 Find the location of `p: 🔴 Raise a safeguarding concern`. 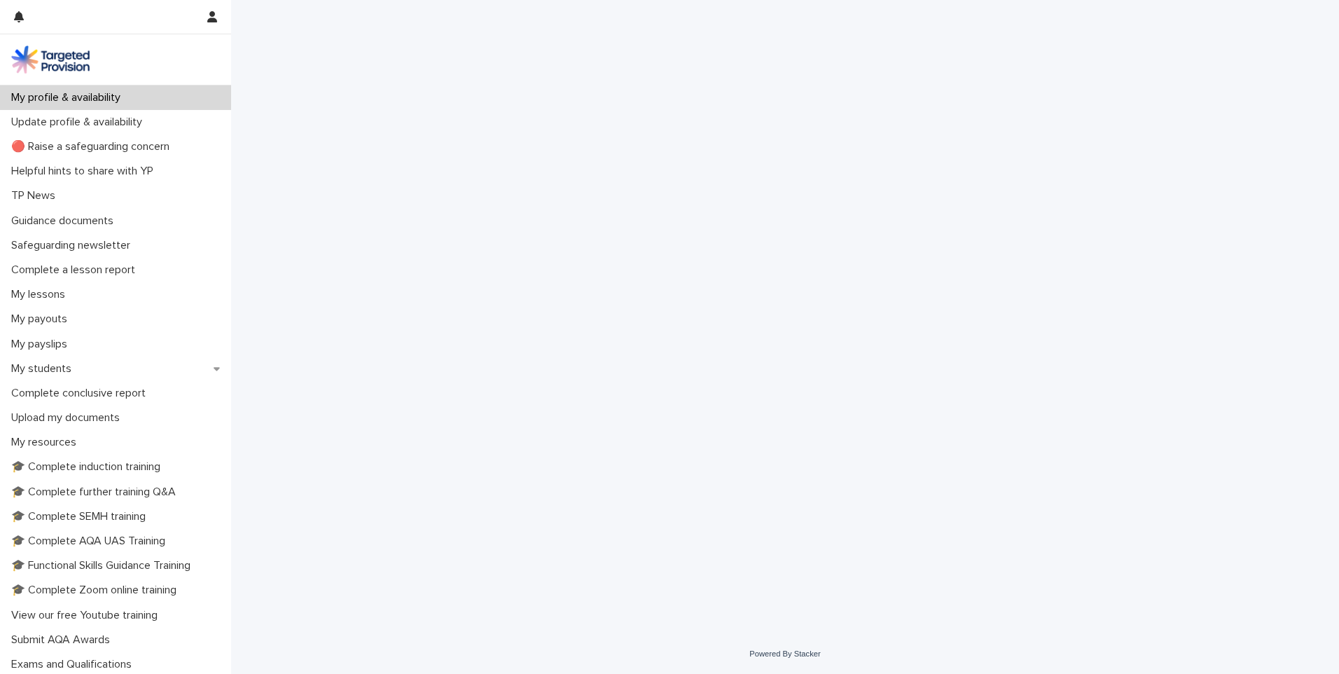

p: 🔴 Raise a safeguarding concern is located at coordinates (93, 146).